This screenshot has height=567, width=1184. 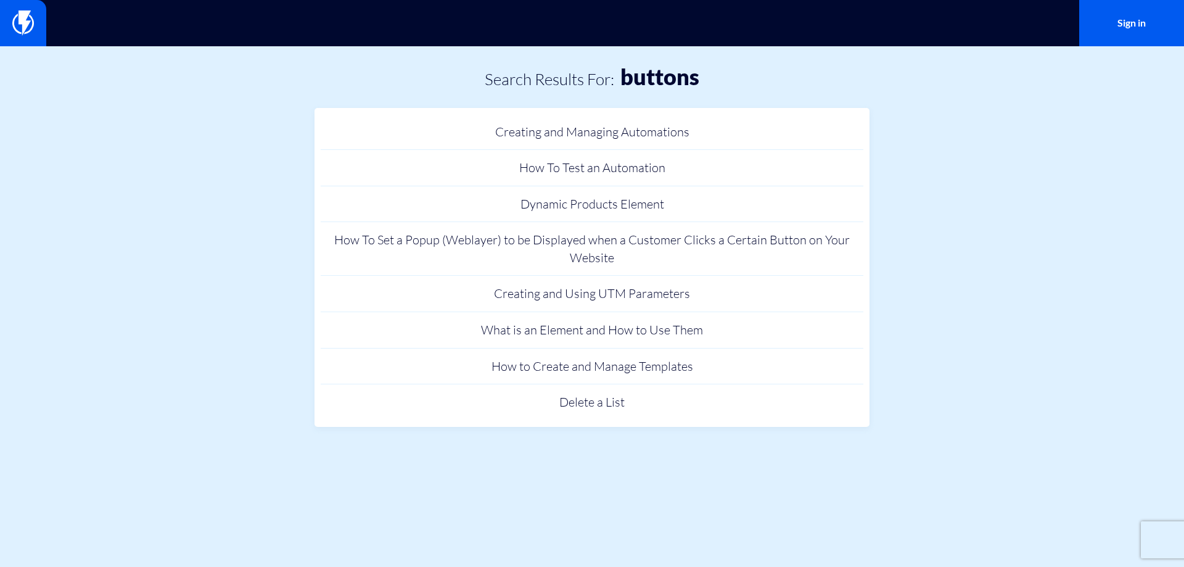 What do you see at coordinates (592, 248) in the screenshot?
I see `a: How To Set a Popup (Weblayer) to be Displayed when a Customer Clicks a Certain Button on Your Web...` at bounding box center [592, 248].